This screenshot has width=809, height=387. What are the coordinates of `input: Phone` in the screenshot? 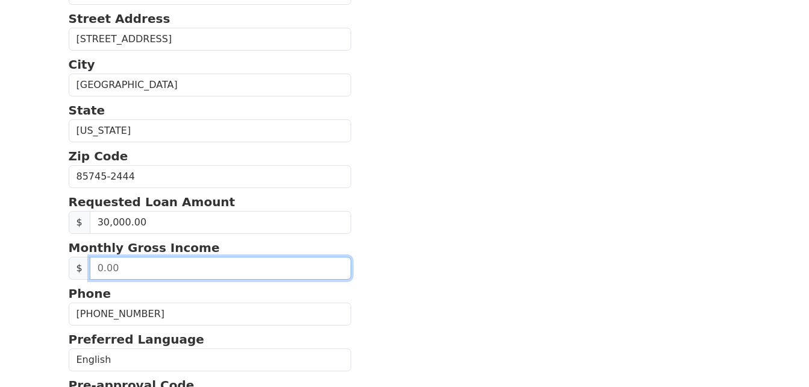 It's located at (210, 314).